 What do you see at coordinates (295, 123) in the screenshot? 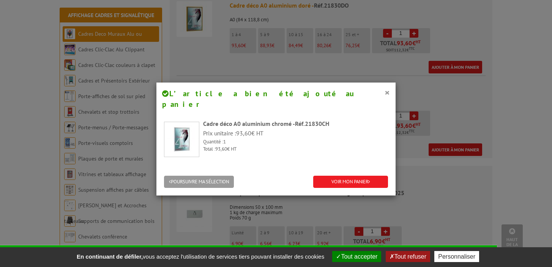
I see `div: Cadre déco A0 aluminium chromé -` at bounding box center [295, 123].